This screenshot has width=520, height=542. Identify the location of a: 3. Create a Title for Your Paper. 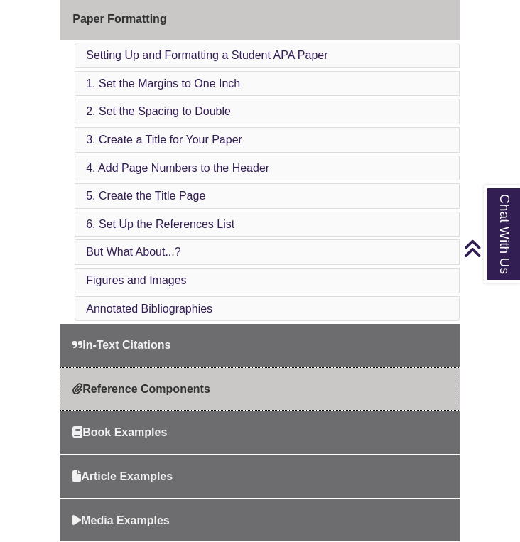
(164, 139).